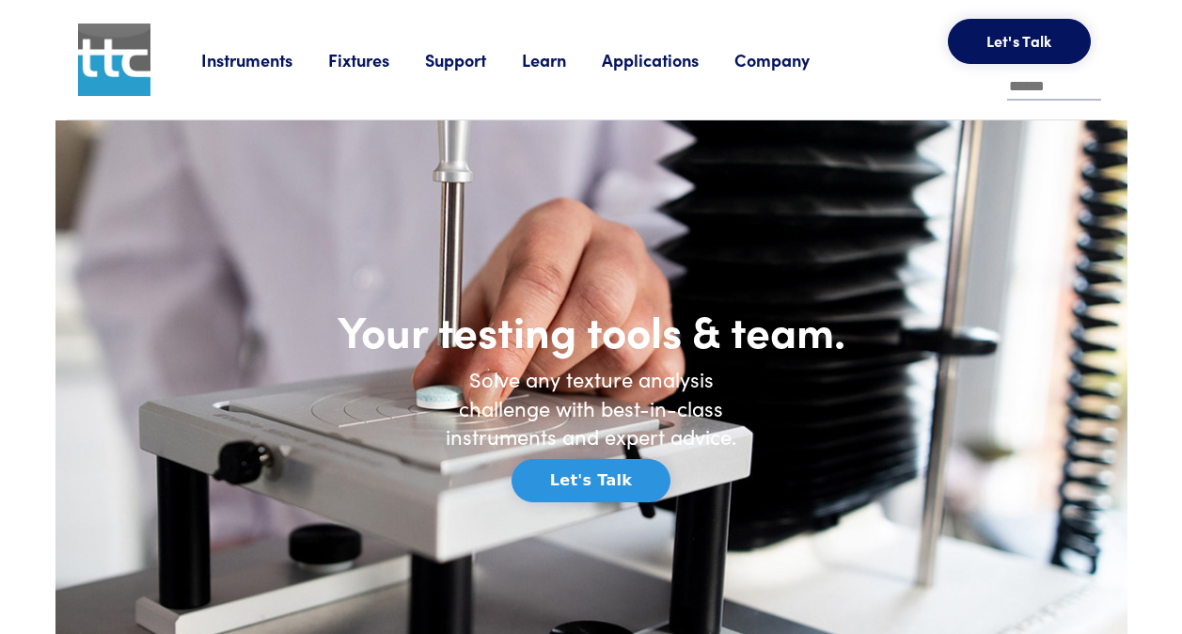 The width and height of the screenshot is (1182, 634). What do you see at coordinates (114, 59) in the screenshot?
I see `img: ttc_logo_1x1_v1.0.png` at bounding box center [114, 59].